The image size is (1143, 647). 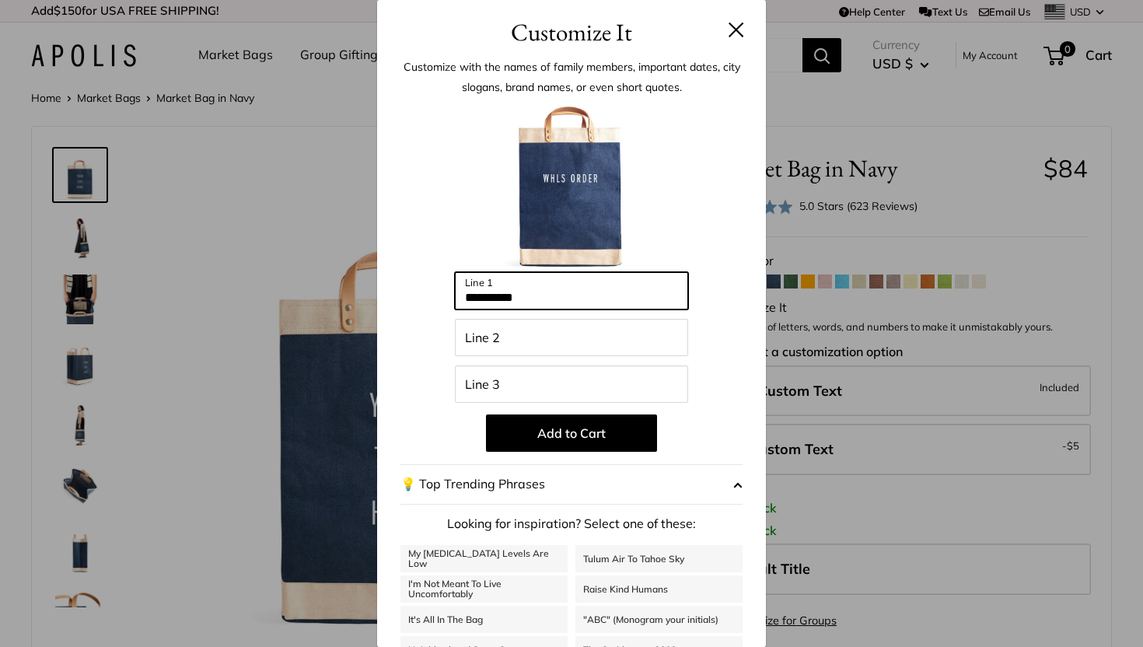 What do you see at coordinates (658, 619) in the screenshot?
I see `a: "ABC" (Monogram your initials)` at bounding box center [658, 619].